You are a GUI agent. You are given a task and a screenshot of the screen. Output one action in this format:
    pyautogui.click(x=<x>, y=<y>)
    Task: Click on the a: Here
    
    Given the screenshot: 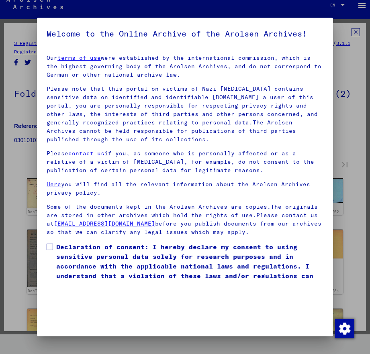 What is the action you would take?
    pyautogui.click(x=54, y=184)
    